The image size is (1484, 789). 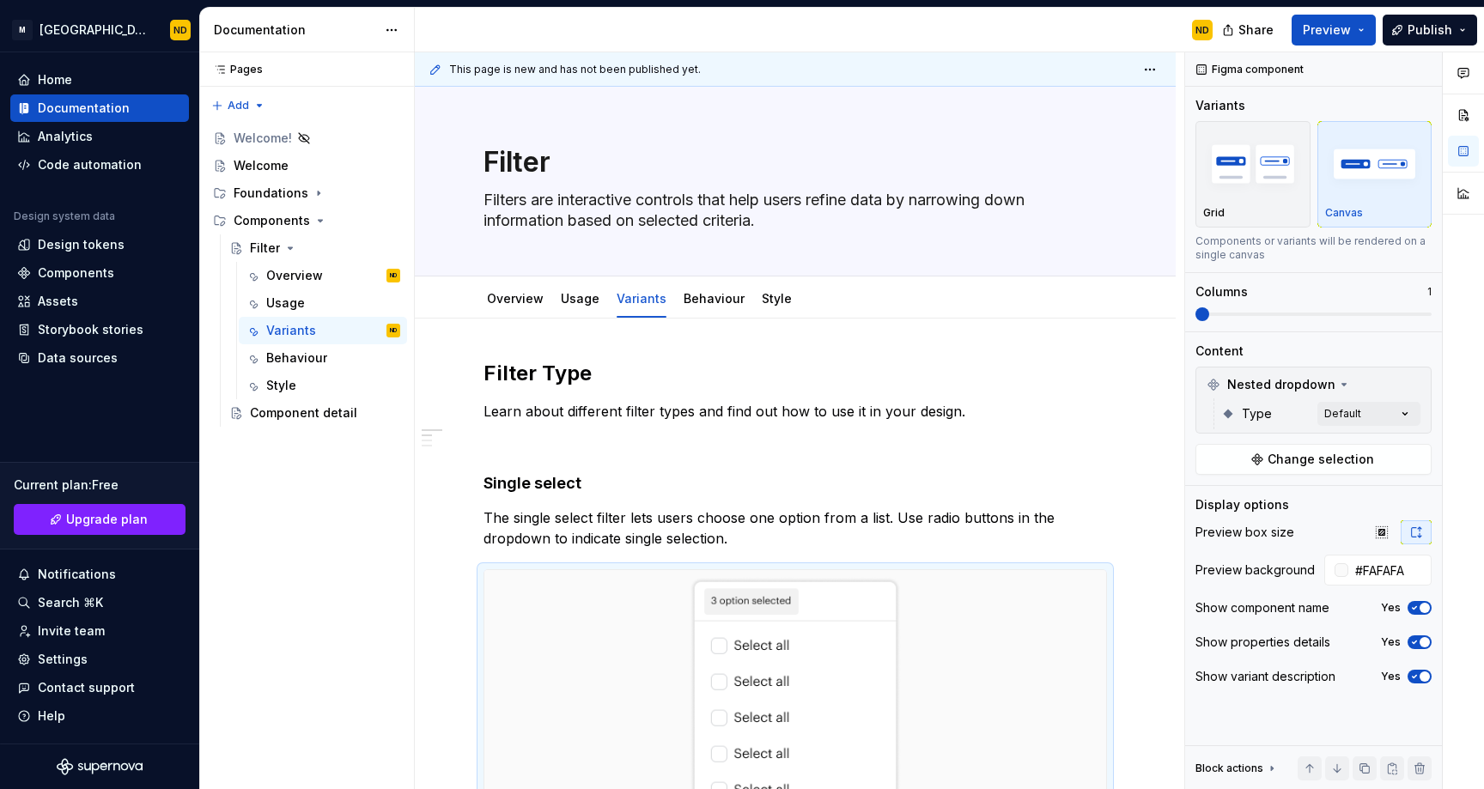 What do you see at coordinates (1327, 30) in the screenshot?
I see `span: Preview` at bounding box center [1327, 30].